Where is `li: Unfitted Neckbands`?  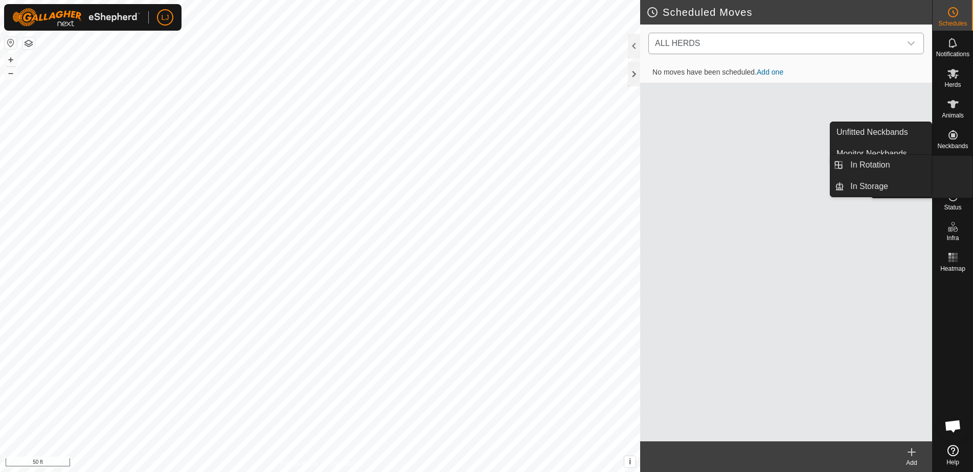 li: Unfitted Neckbands is located at coordinates (881, 132).